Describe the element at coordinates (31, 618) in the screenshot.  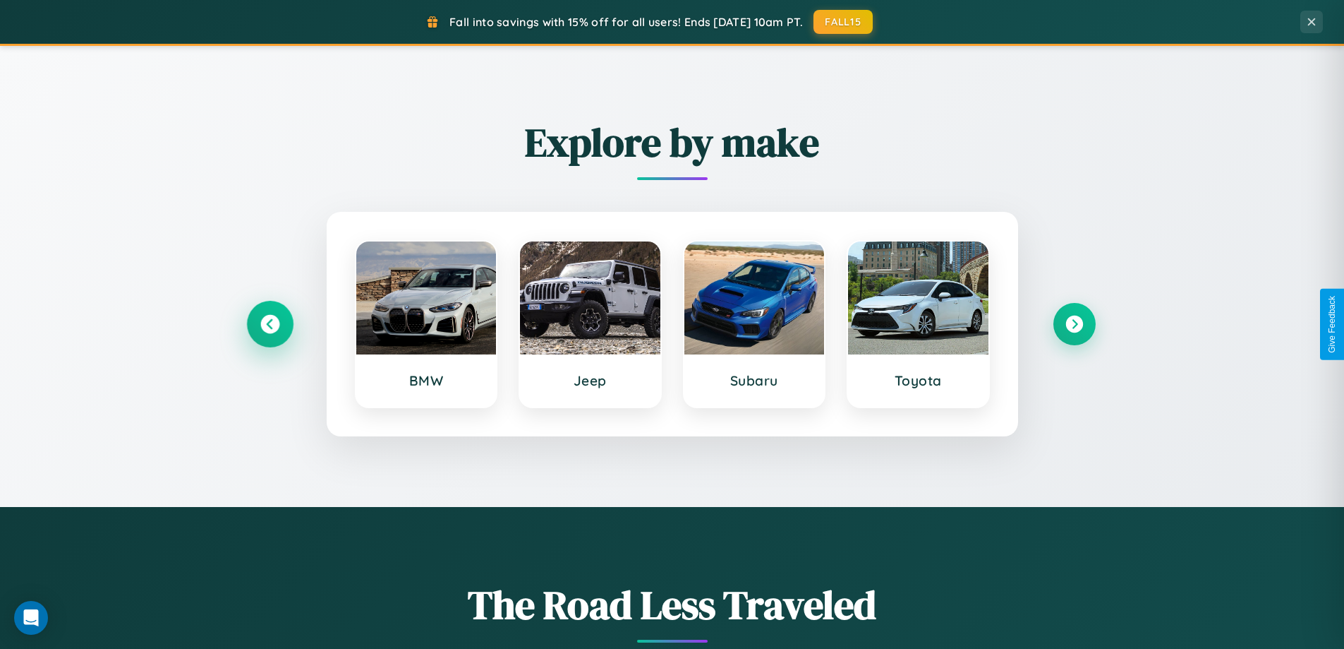
I see `div: Open Intercom Messenger` at that location.